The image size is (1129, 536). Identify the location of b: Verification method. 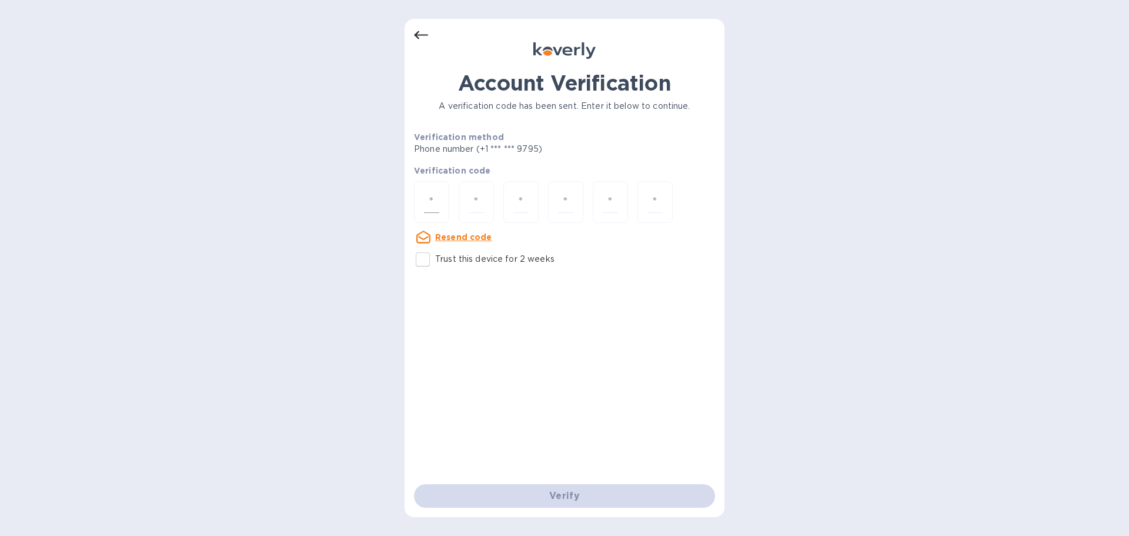
(459, 137).